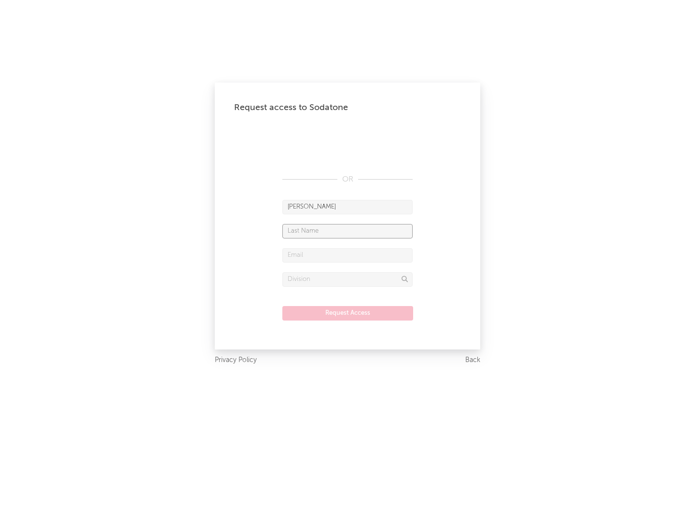 This screenshot has height=531, width=695. What do you see at coordinates (347, 313) in the screenshot?
I see `button: Request Access` at bounding box center [347, 313].